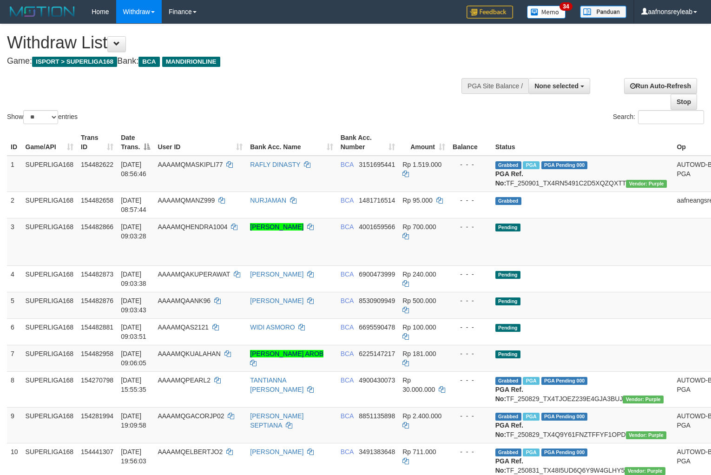  What do you see at coordinates (377, 165) in the screenshot?
I see `span: Copy 3151695441 to clipboard` at bounding box center [377, 165].